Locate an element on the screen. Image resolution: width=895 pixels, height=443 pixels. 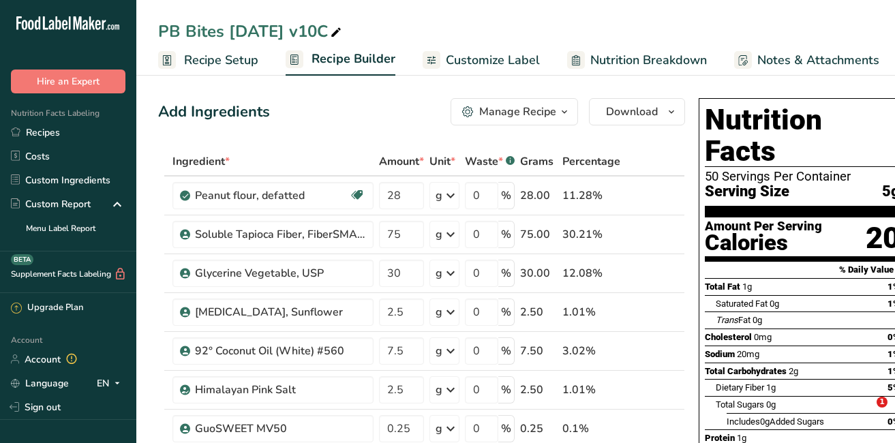
span: Total Sugars is located at coordinates (740, 404).